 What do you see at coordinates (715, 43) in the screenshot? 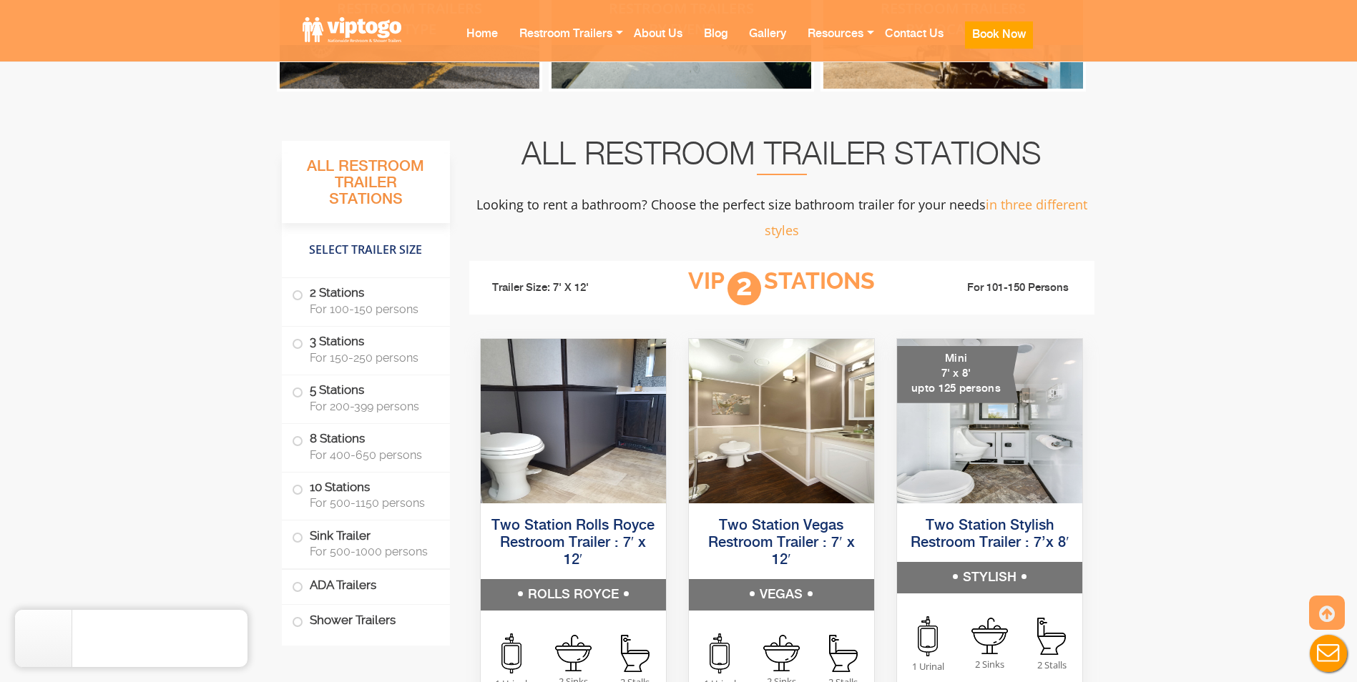
I see `a: Blog` at bounding box center [715, 43].